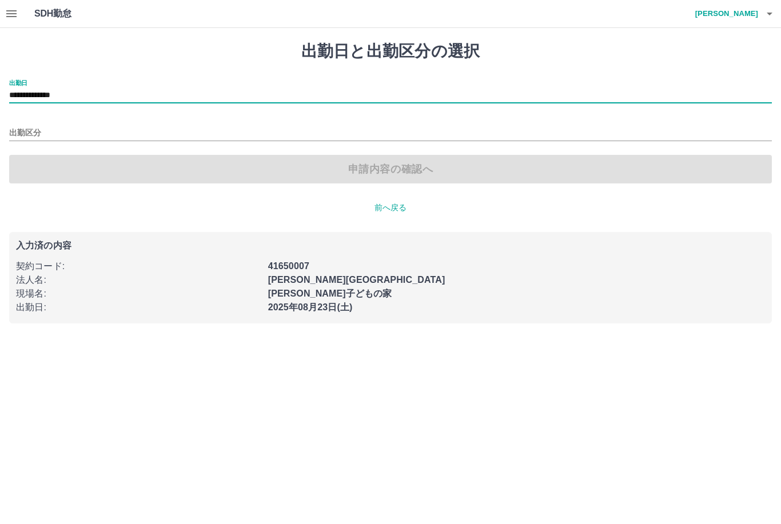 The image size is (781, 524). I want to click on p: 法人名 :, so click(138, 280).